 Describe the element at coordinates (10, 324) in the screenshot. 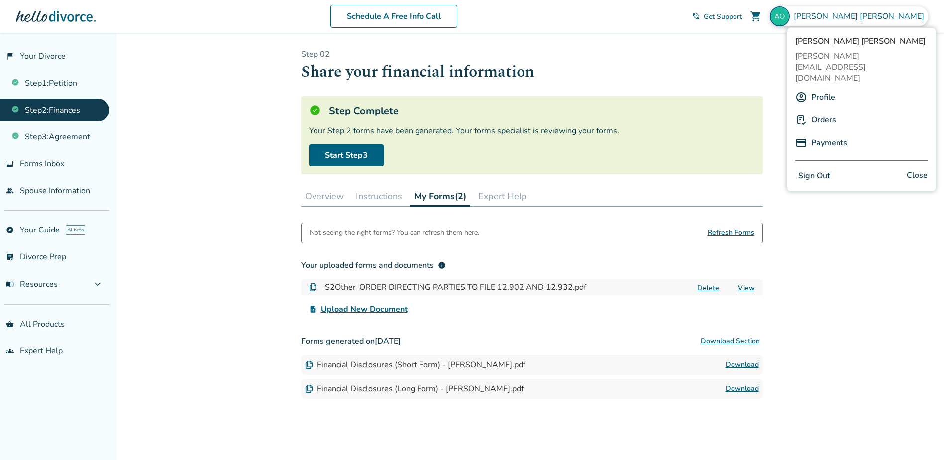

I see `span: shopping_basket` at that location.